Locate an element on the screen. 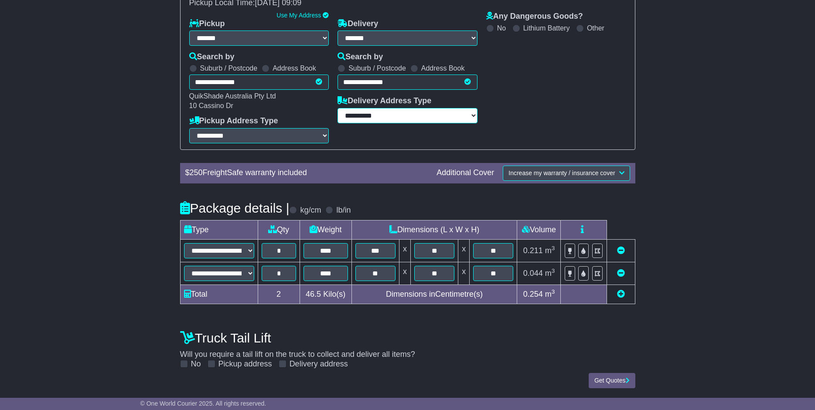 The image size is (815, 410). label: Other is located at coordinates (595, 28).